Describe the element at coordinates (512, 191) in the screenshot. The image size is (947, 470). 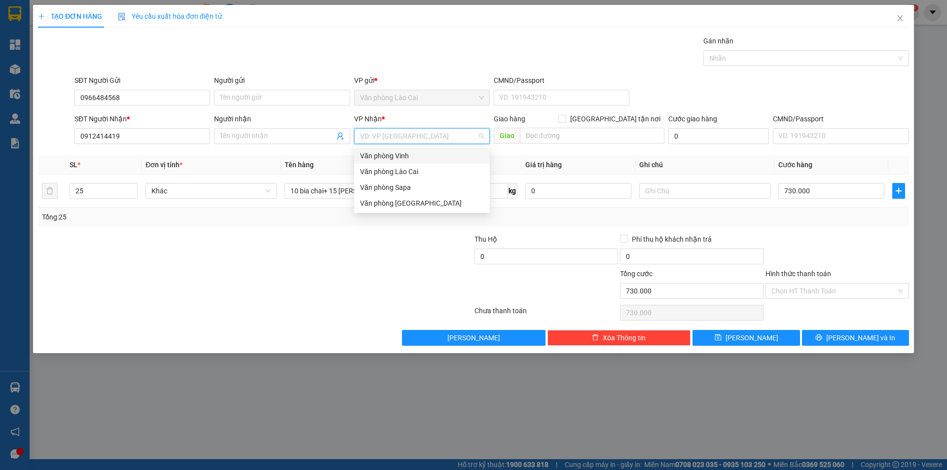
I see `span: kg` at that location.